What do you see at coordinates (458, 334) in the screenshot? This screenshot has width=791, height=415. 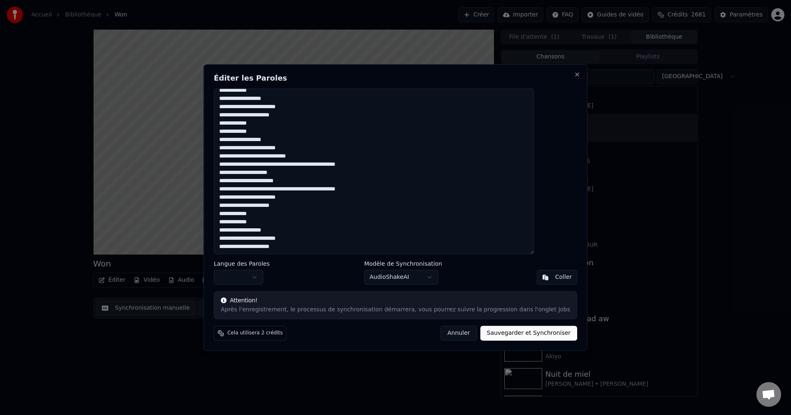 I see `button: Annuler` at bounding box center [458, 334].